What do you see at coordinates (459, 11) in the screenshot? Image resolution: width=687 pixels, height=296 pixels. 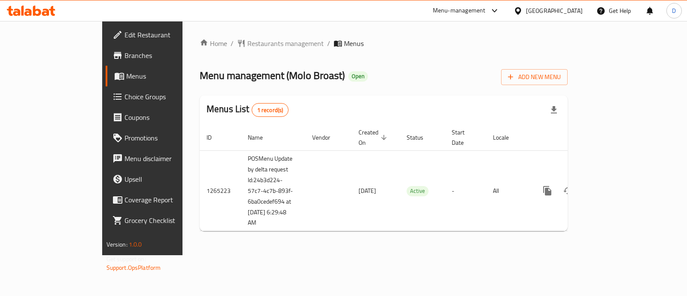 I see `div: Menu-management` at bounding box center [459, 11].